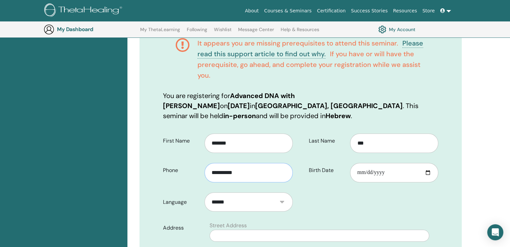  Describe the element at coordinates (331, 11) in the screenshot. I see `a: Certification` at that location.